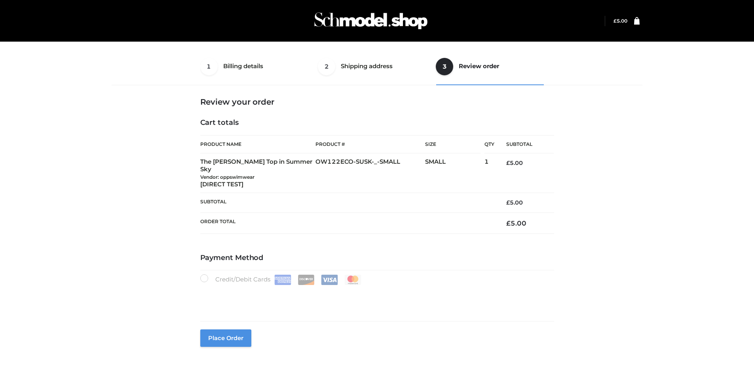  I want to click on td: OW122ECO-SUSK-_-SMALL, so click(370, 173).